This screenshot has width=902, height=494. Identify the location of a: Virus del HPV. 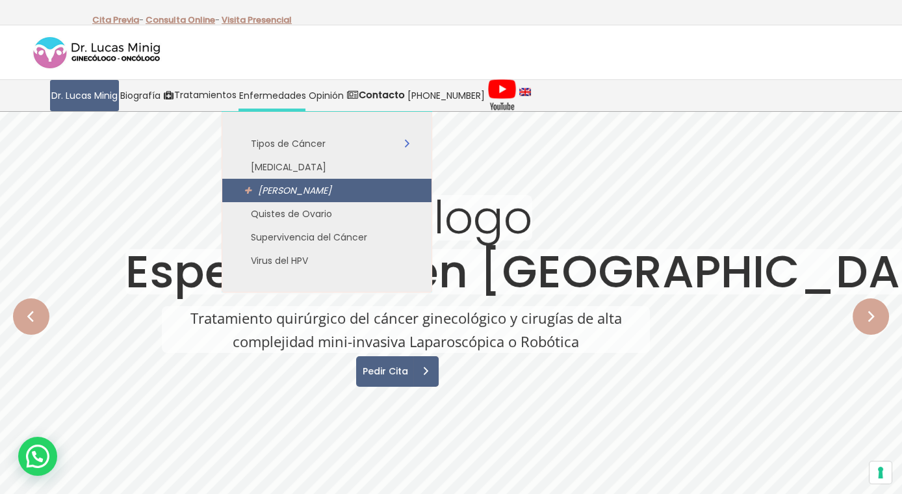
(327, 260).